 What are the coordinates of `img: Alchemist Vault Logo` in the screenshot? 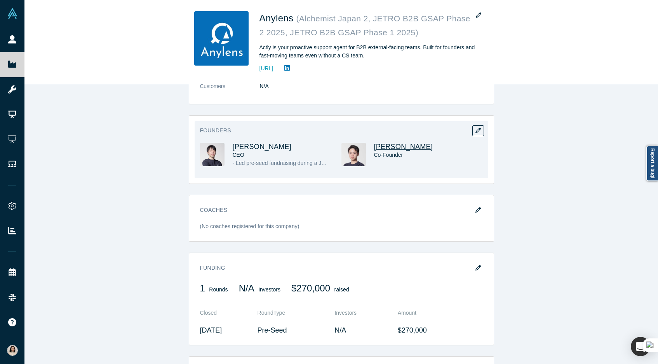 It's located at (12, 14).